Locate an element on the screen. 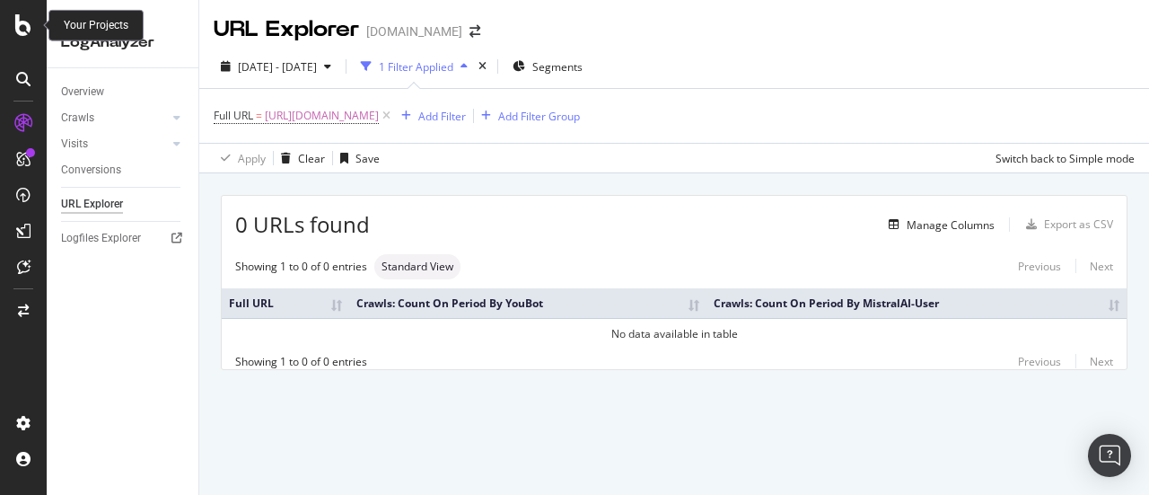  div: Save is located at coordinates (367, 158).